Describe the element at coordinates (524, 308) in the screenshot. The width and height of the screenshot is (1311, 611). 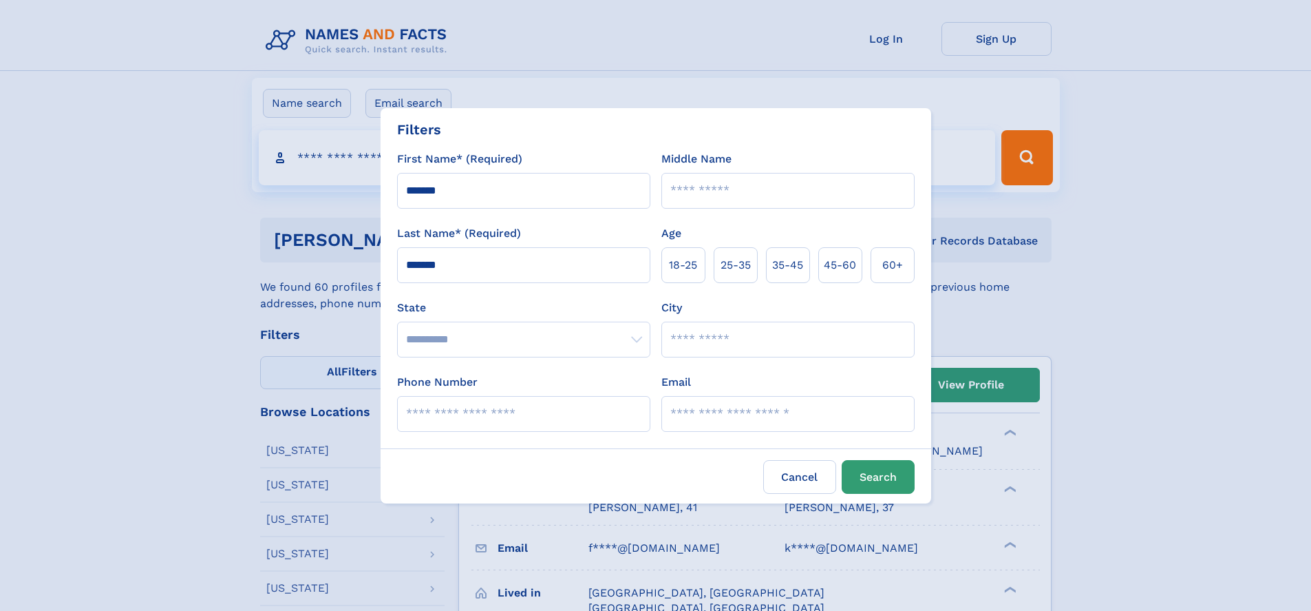
I see `label: State` at that location.